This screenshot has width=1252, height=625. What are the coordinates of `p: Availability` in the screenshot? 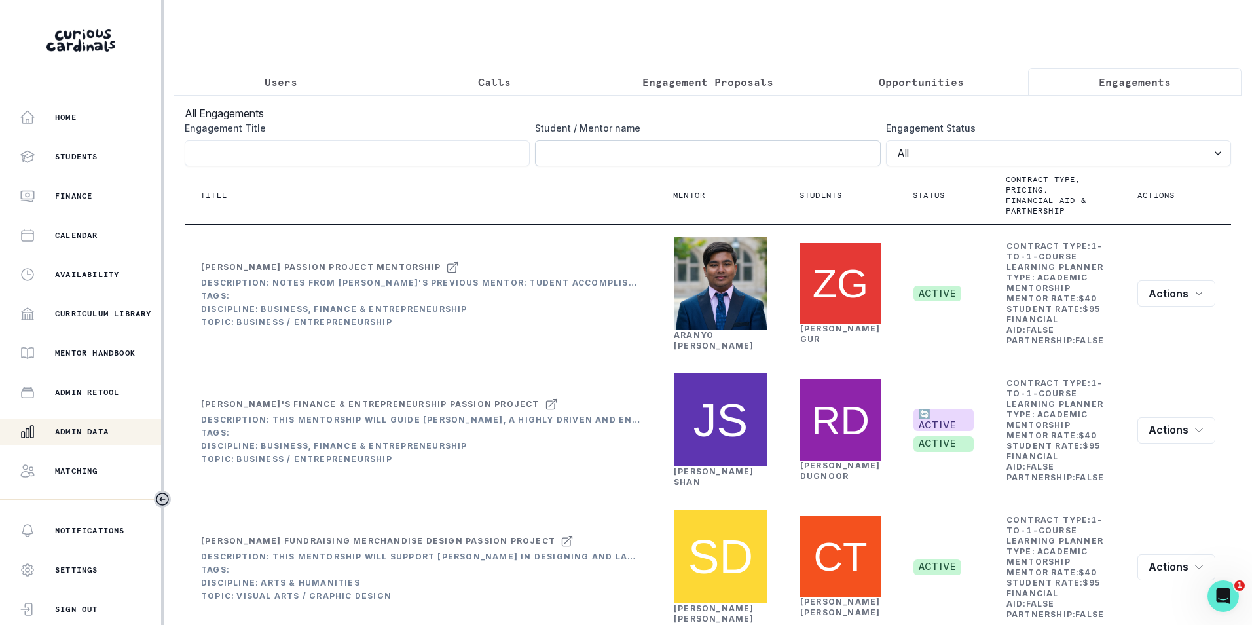 It's located at (87, 274).